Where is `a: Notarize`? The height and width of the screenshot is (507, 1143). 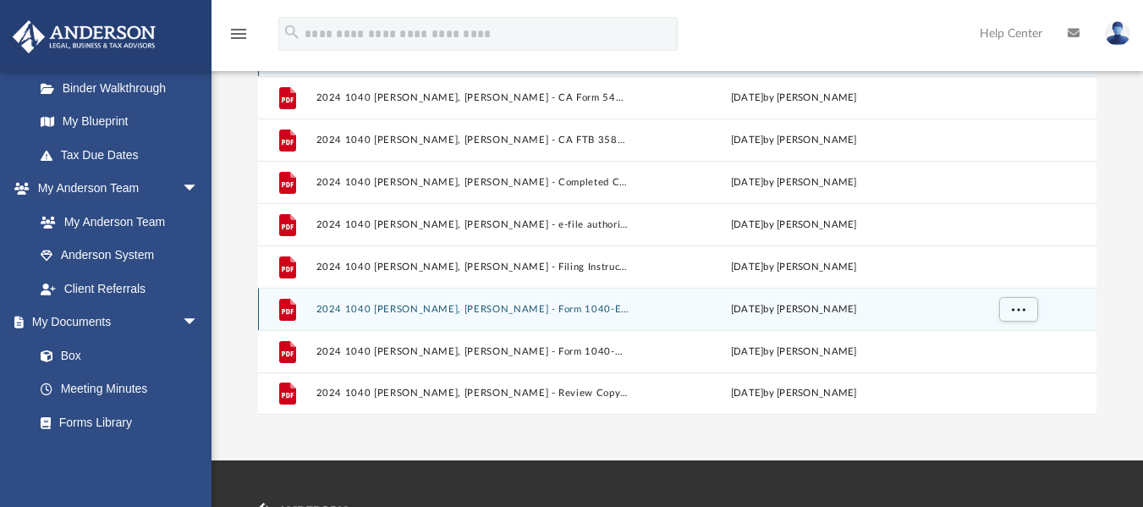 a: Notarize is located at coordinates (119, 456).